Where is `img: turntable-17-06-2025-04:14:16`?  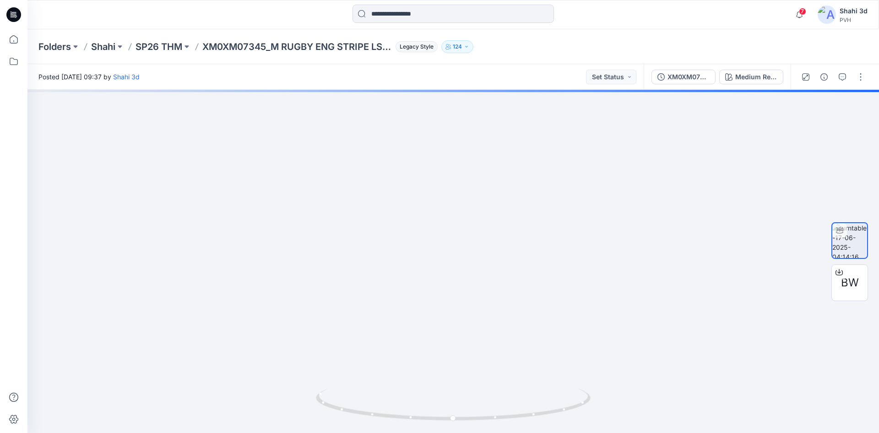 img: turntable-17-06-2025-04:14:16 is located at coordinates (850, 240).